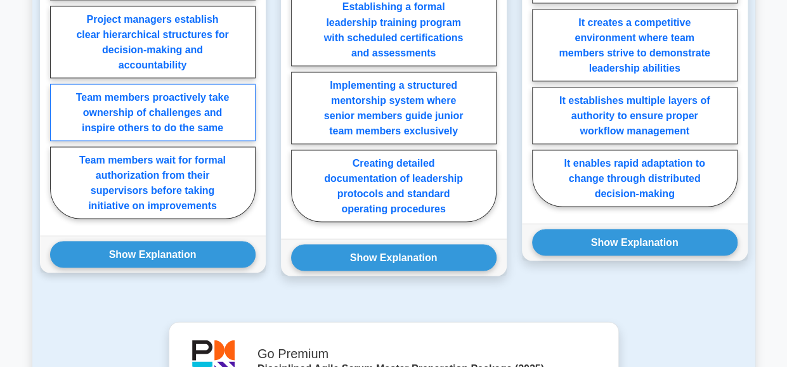  What do you see at coordinates (153, 42) in the screenshot?
I see `label: Project managers establish clear hierarchical structures for decision-making and accountability` at bounding box center [153, 42].